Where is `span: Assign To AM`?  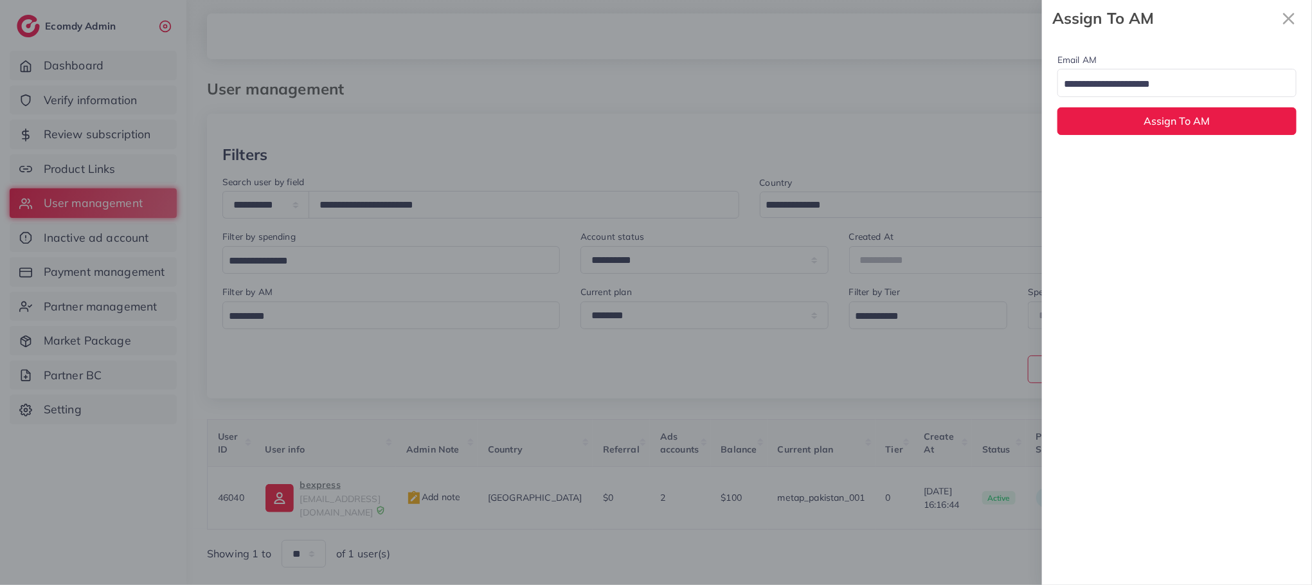
span: Assign To AM is located at coordinates (1177, 121).